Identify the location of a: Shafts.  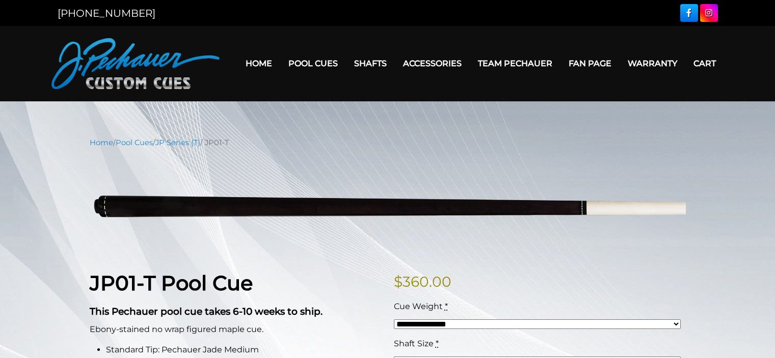
(371, 63).